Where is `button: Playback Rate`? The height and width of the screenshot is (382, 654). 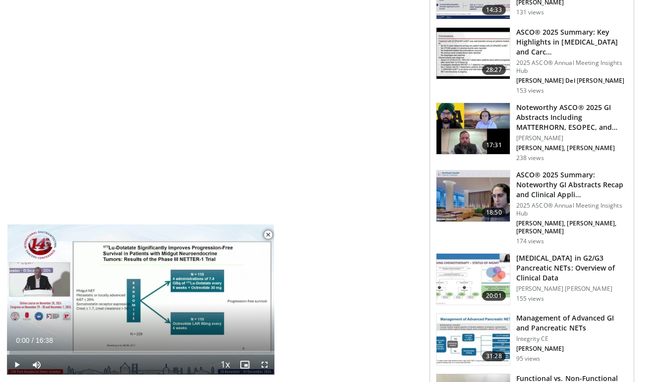
button: Playback Rate is located at coordinates (225, 364).